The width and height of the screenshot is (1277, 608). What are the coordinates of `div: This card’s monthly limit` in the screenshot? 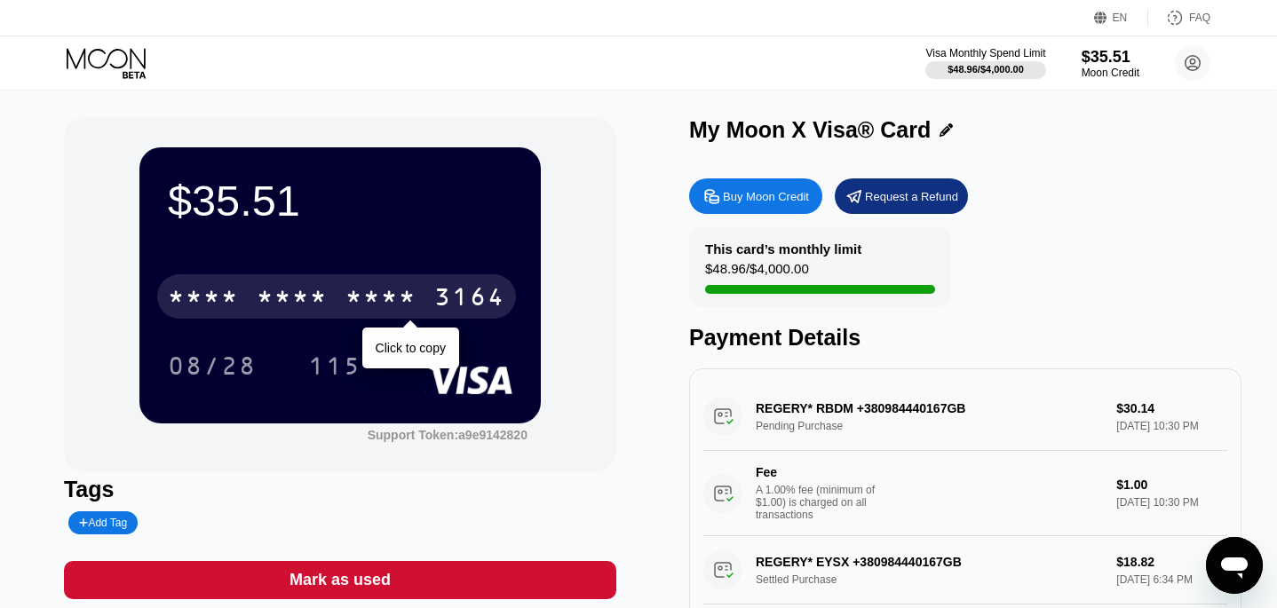 It's located at (783, 249).